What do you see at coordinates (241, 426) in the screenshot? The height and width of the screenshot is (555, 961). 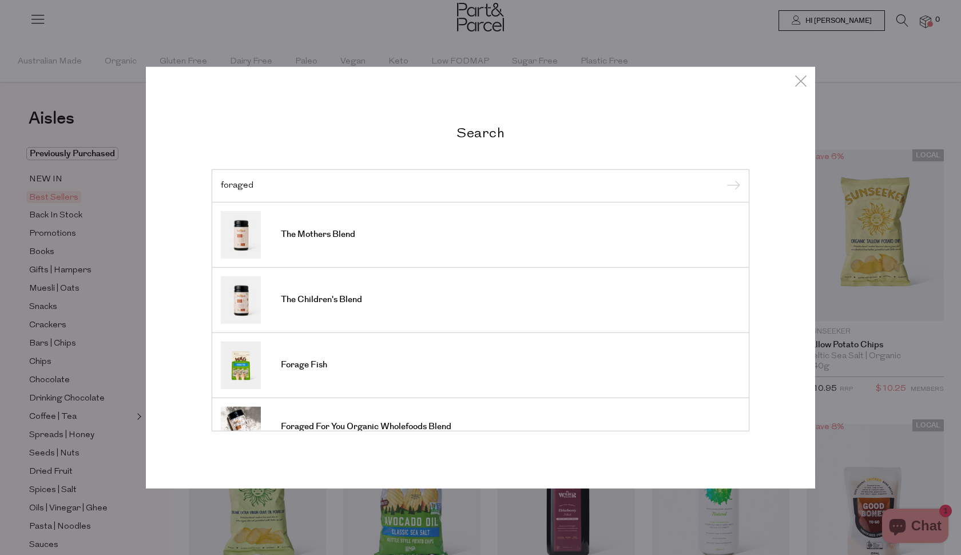 I see `img: Foraged For You Organic Wholefoods Blend` at bounding box center [241, 426].